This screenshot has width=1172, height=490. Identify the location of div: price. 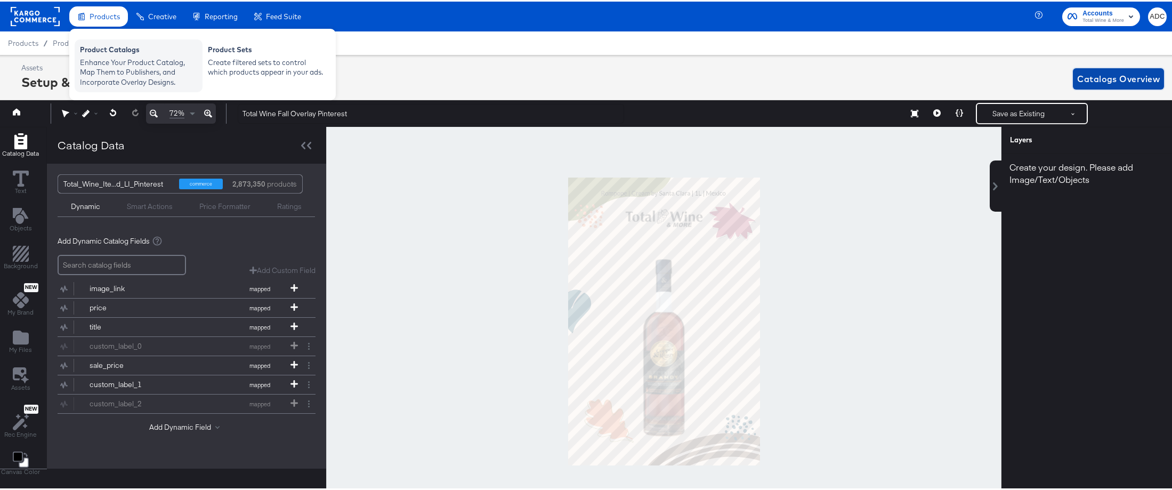
(128, 306).